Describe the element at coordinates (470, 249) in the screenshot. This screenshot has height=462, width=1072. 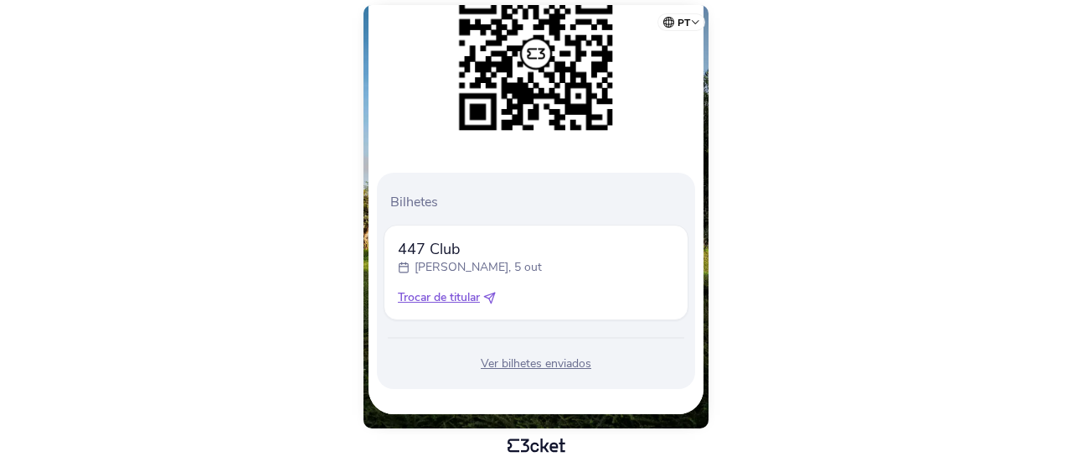
I see `span: 447 Club` at that location.